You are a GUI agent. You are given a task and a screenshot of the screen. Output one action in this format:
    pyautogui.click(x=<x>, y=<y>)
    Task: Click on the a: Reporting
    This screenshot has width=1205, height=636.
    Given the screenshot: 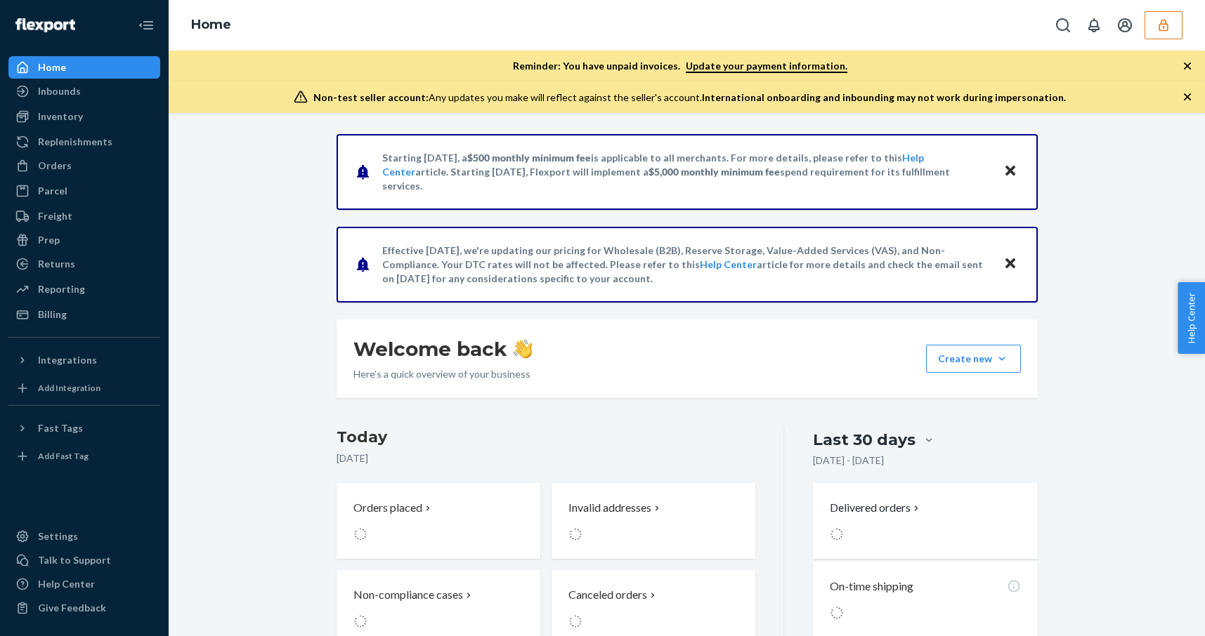 What is the action you would take?
    pyautogui.click(x=84, y=289)
    